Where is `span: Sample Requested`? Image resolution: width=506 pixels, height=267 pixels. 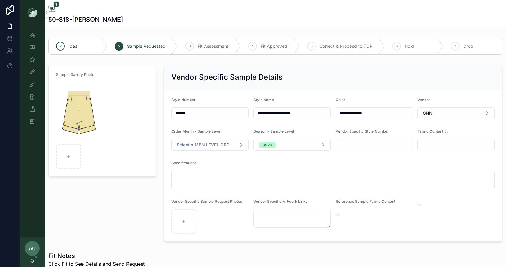
span: Sample Requested is located at coordinates (146, 46).